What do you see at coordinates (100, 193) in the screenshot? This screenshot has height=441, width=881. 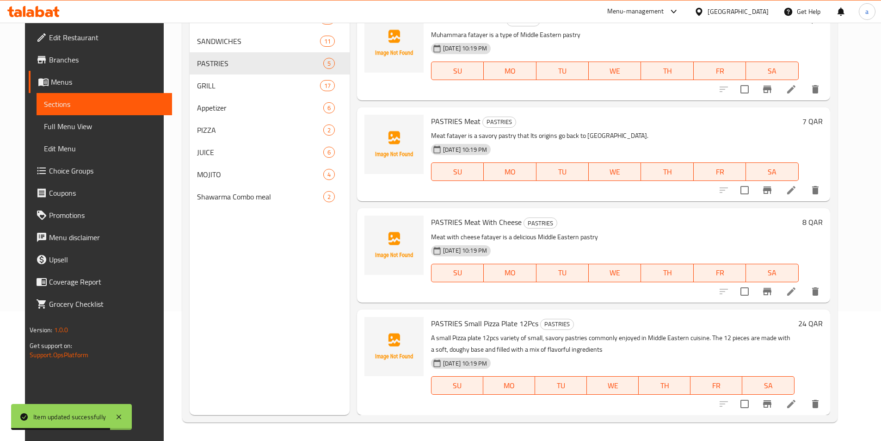 I see `a: Coupons` at bounding box center [100, 193].